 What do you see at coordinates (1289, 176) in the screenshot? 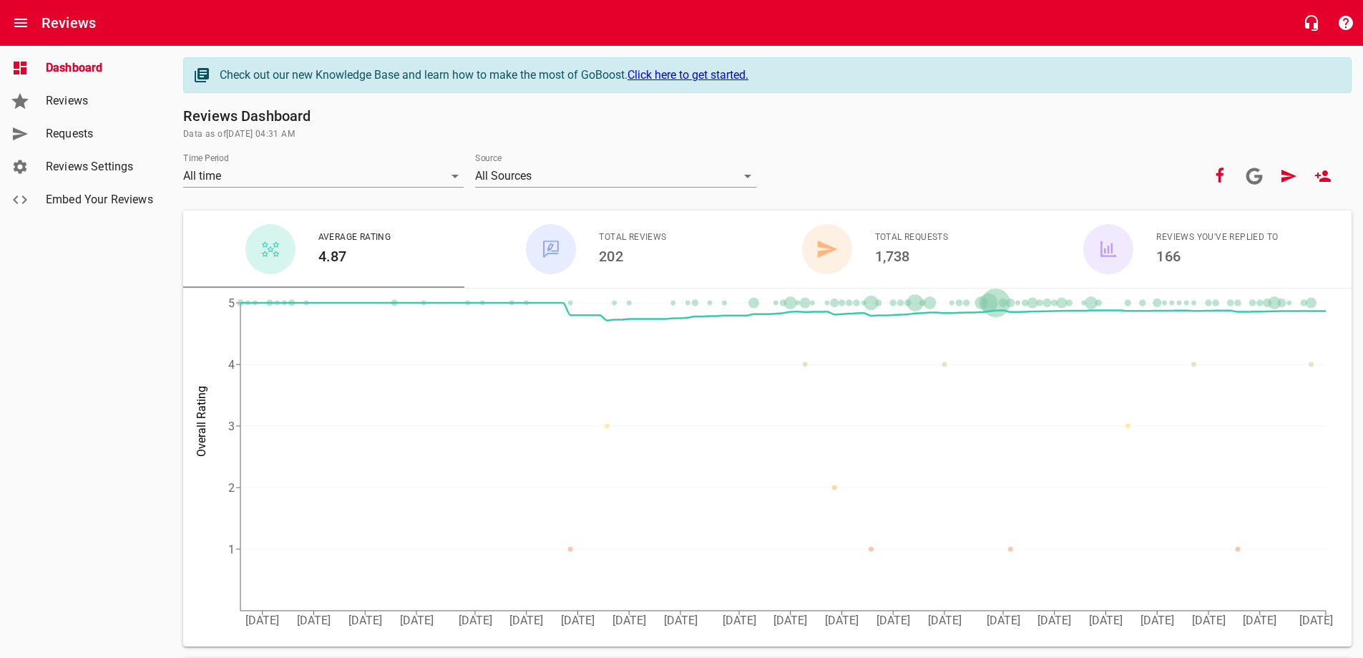
I see `a: Request Review` at bounding box center [1289, 176].